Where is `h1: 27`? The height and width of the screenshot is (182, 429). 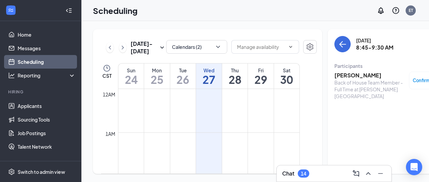 h1: 27 is located at coordinates (209, 79).